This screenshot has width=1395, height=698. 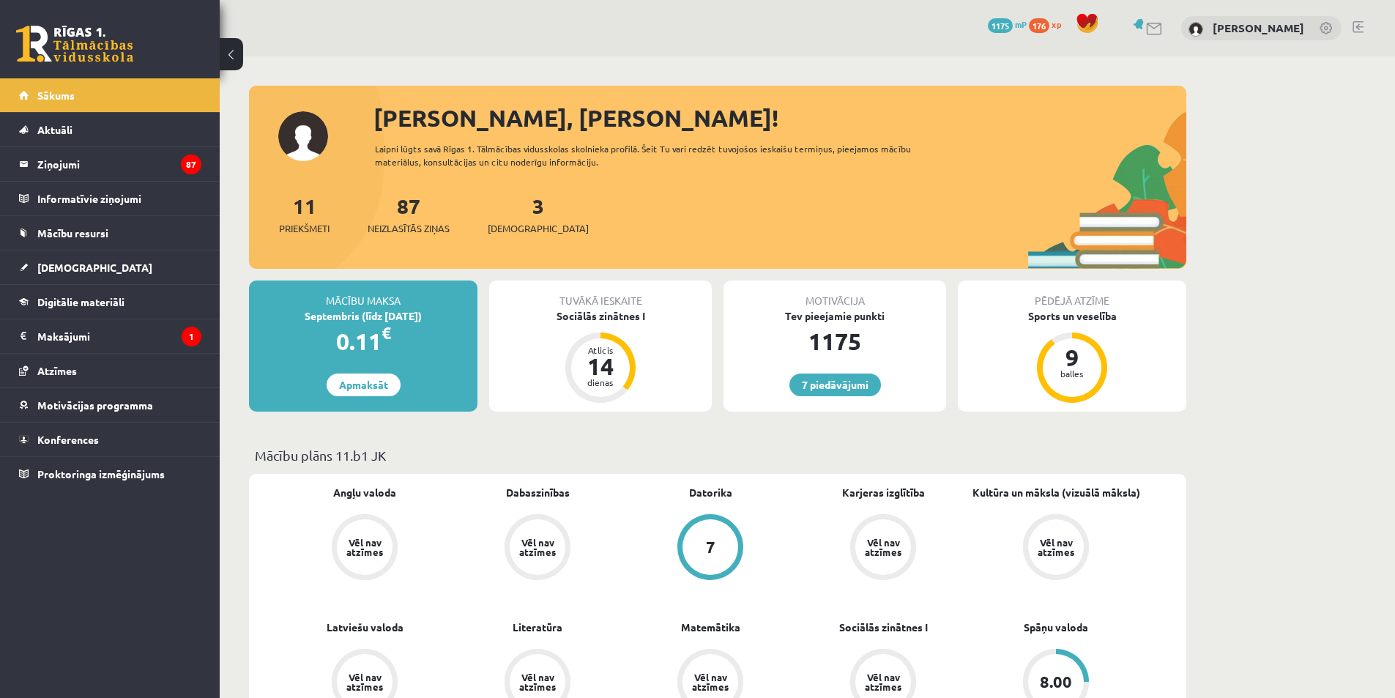 I want to click on span: Konferences, so click(x=68, y=439).